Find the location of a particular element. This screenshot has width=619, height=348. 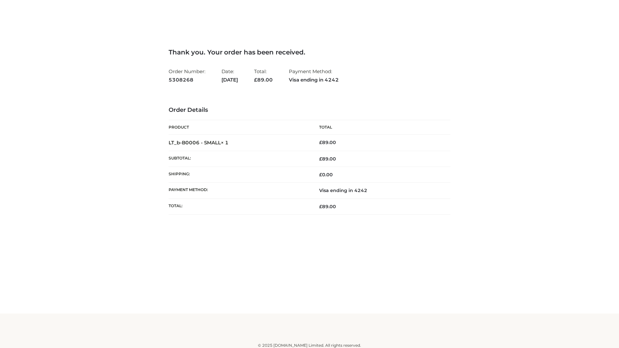

li: Order Number: is located at coordinates (187, 75).